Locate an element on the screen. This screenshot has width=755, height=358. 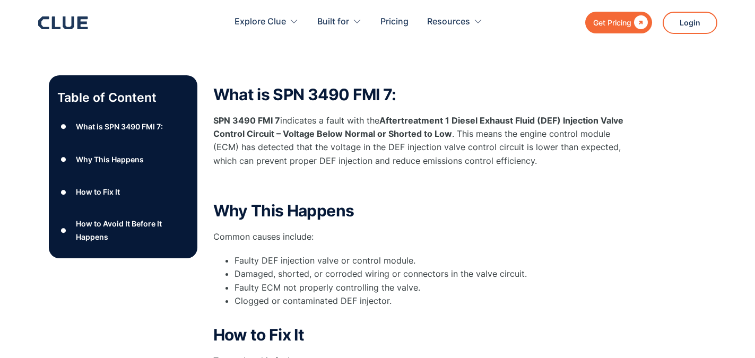
li: Faulty ECM not properly controlling the valve. is located at coordinates (436, 288).